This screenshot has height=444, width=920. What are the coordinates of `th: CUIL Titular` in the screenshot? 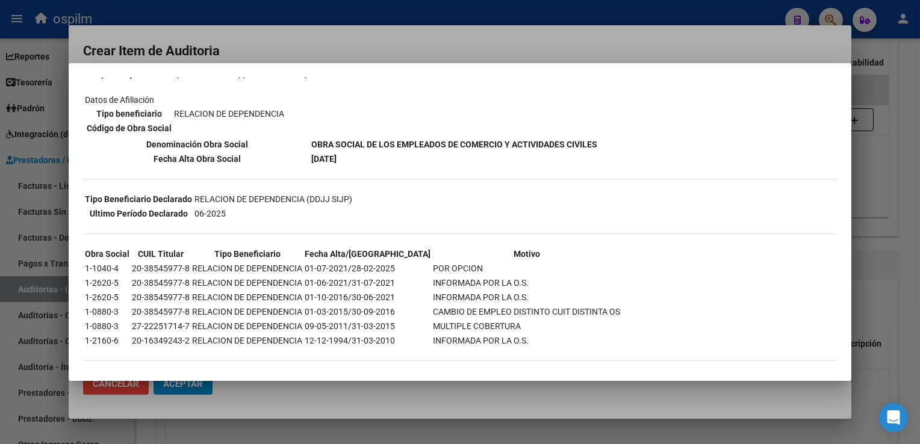 It's located at (161, 254).